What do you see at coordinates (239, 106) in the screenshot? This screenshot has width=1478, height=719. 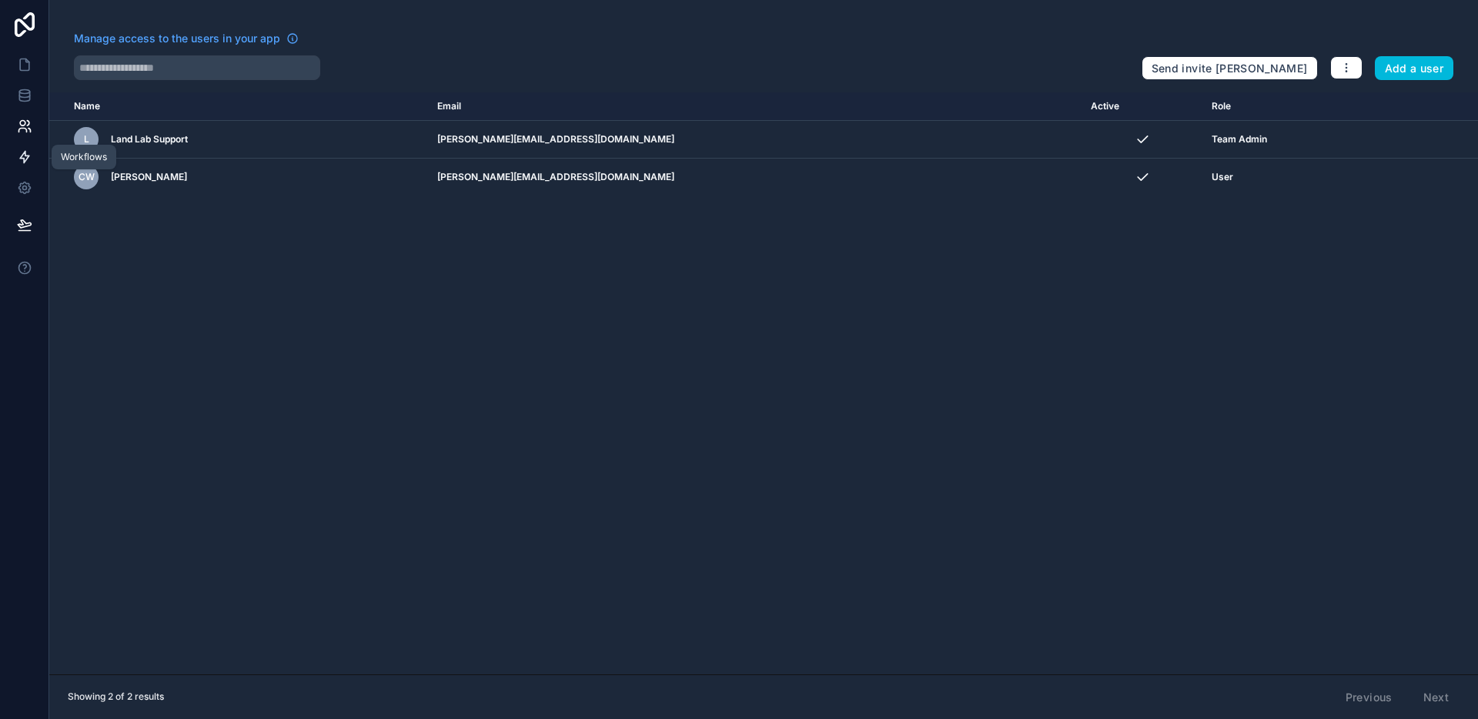 I see `th: Name` at bounding box center [239, 106].